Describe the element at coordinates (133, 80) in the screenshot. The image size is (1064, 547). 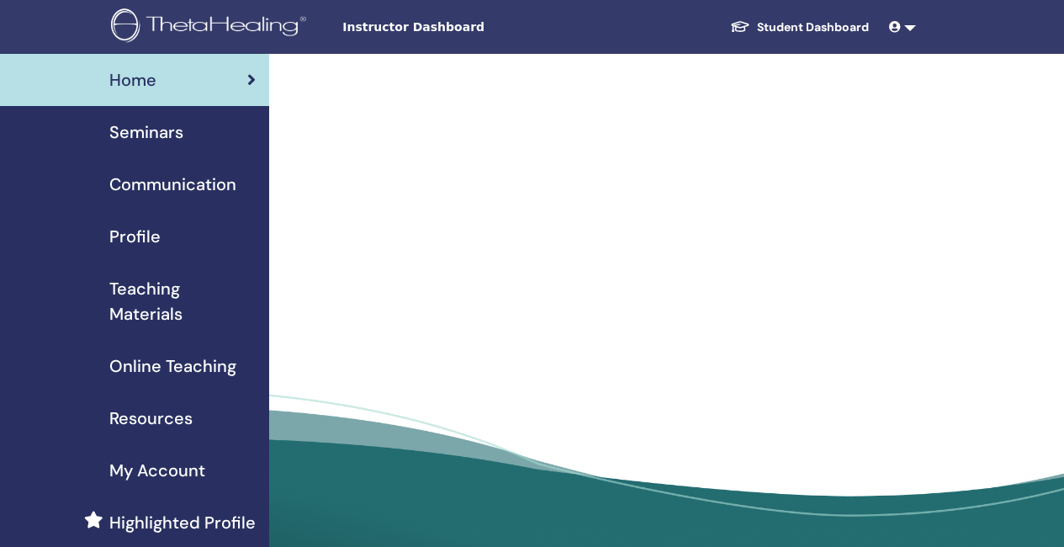
I see `span: Home` at that location.